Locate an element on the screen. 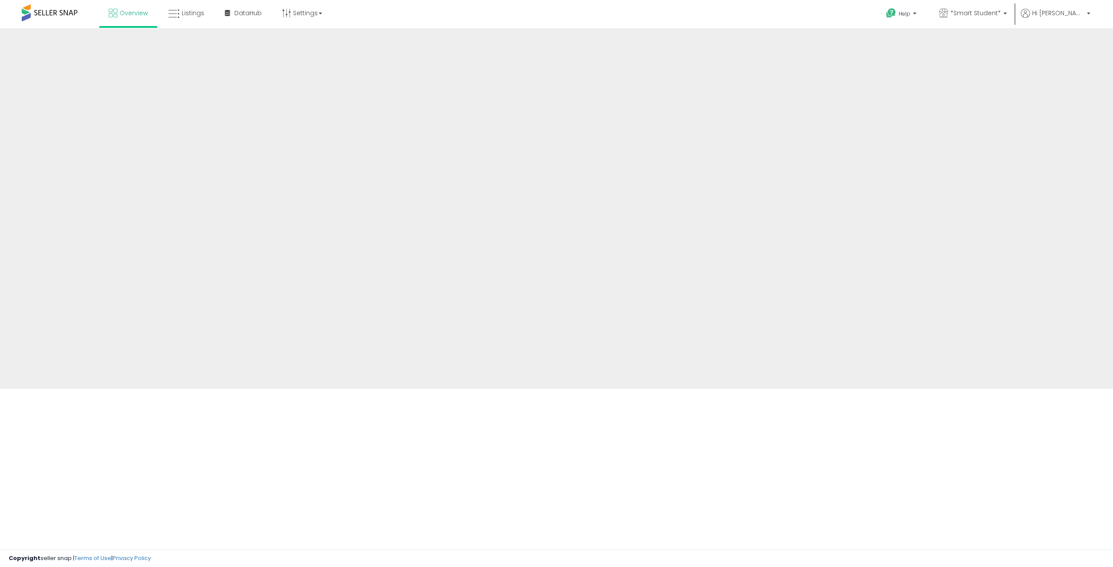 Image resolution: width=1113 pixels, height=567 pixels. a: Help is located at coordinates (902, 15).